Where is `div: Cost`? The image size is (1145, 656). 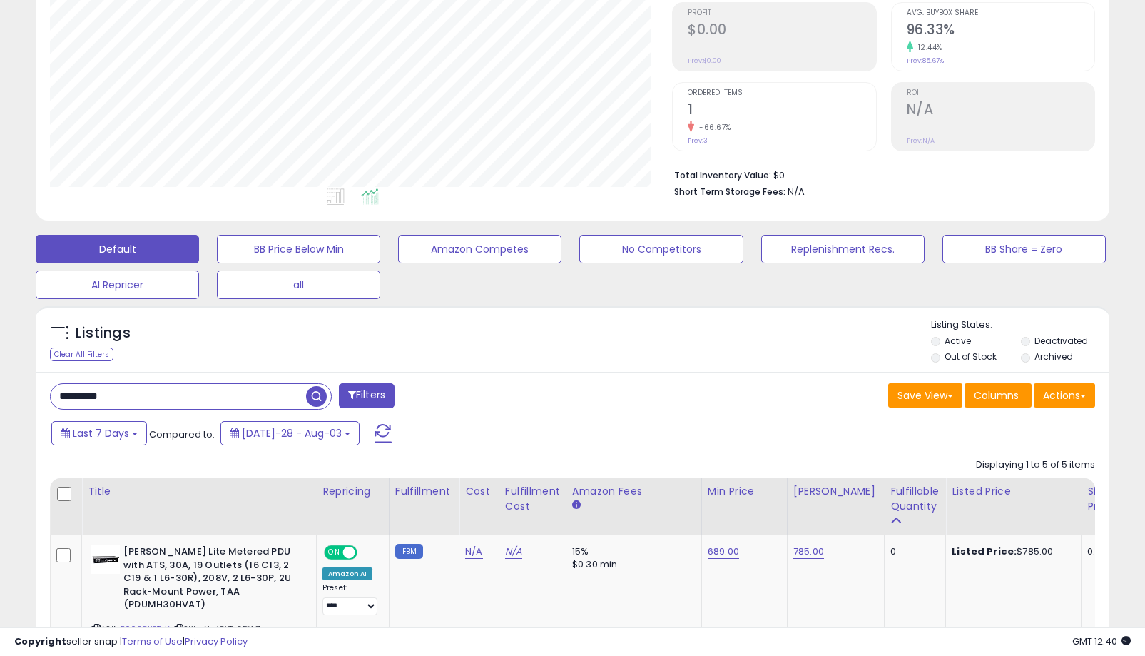
div: Cost is located at coordinates (479, 491).